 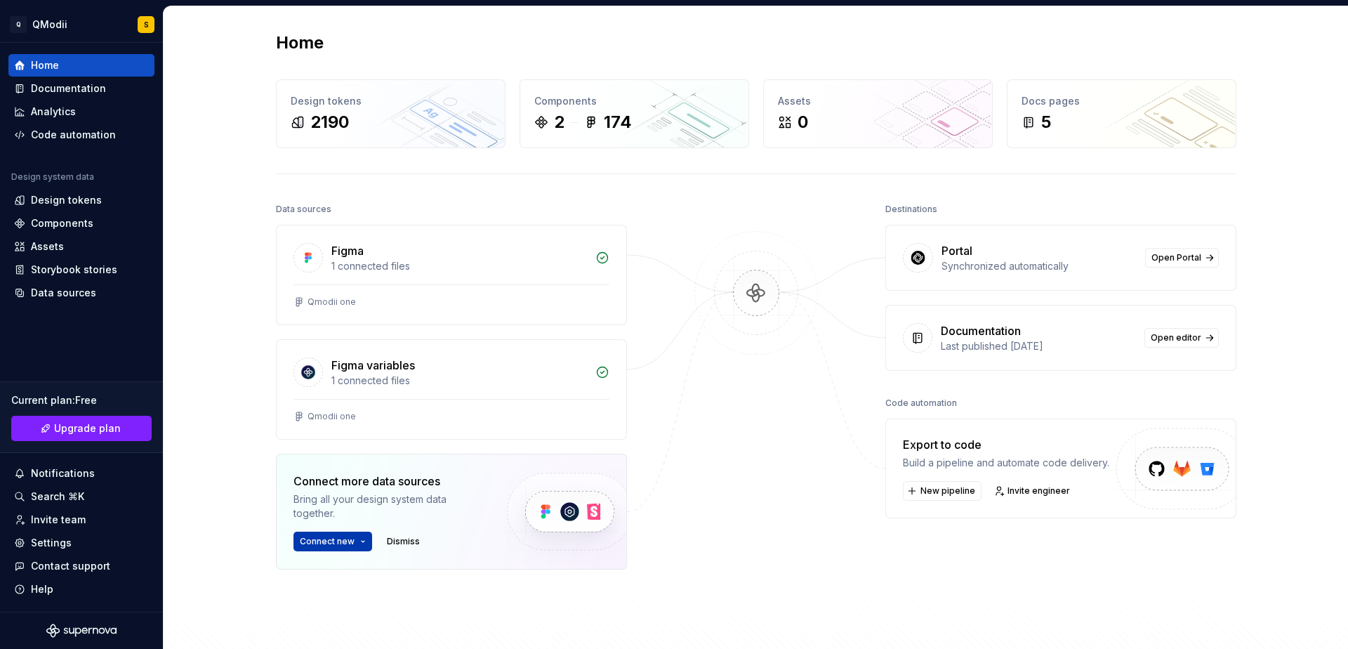 I want to click on div: S, so click(x=146, y=25).